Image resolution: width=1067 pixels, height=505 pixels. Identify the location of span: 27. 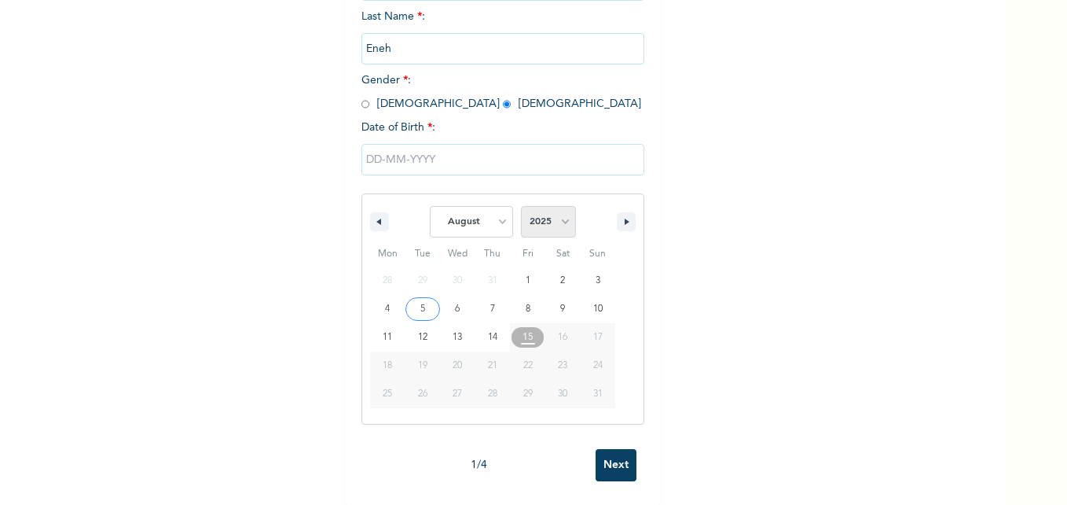
(457, 394).